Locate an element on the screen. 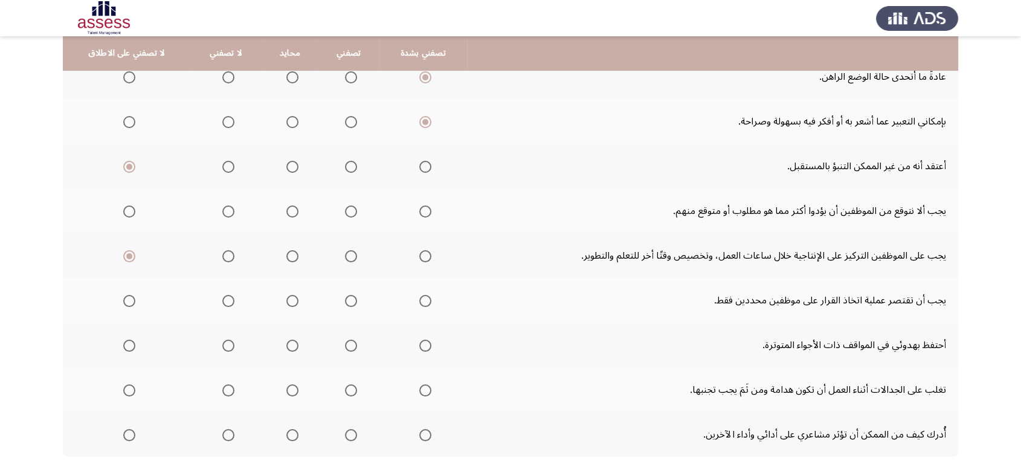 The image size is (1021, 472). td: يجب ألا نتوقع من الموظفين أن يؤدوا أكثر مما هو مطلوب أو متوقع منهم. is located at coordinates (712, 211).